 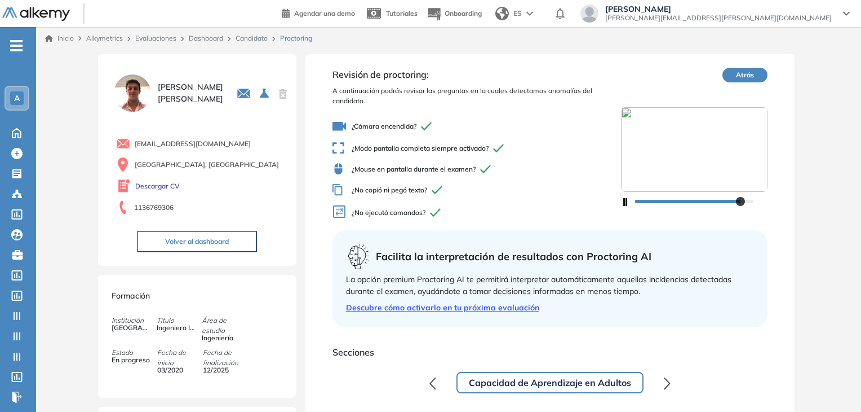 What do you see at coordinates (502, 14) in the screenshot?
I see `img: world` at bounding box center [502, 14].